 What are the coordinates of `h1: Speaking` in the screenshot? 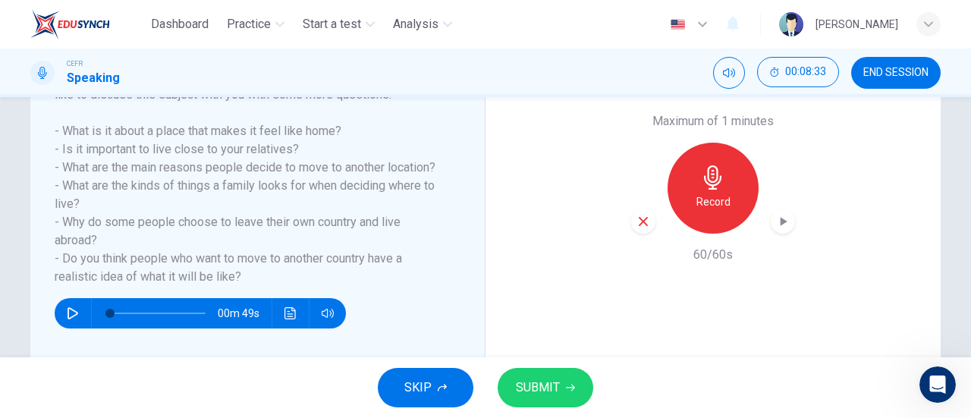 It's located at (93, 78).